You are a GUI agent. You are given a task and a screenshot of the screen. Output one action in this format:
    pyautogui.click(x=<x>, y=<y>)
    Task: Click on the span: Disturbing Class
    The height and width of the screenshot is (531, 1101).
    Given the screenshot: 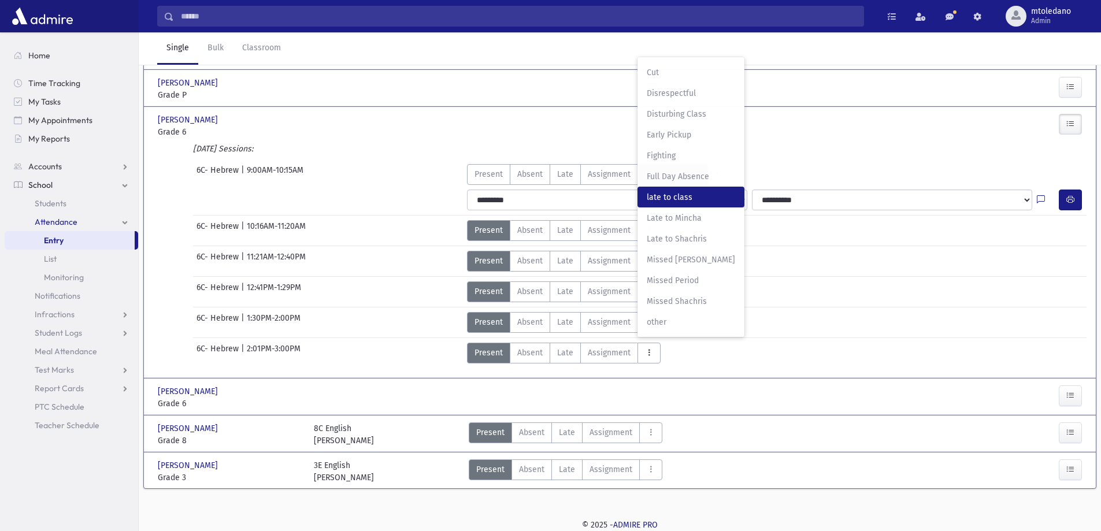 What is the action you would take?
    pyautogui.click(x=691, y=114)
    